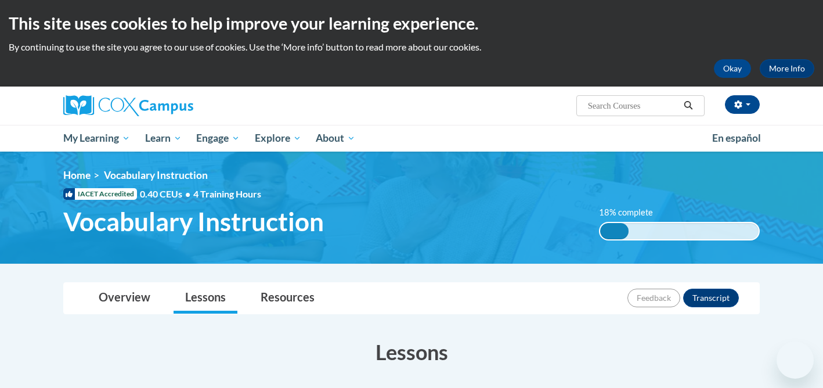 This screenshot has width=823, height=388. Describe the element at coordinates (166, 194) in the screenshot. I see `span: 0.40 CEUs` at that location.